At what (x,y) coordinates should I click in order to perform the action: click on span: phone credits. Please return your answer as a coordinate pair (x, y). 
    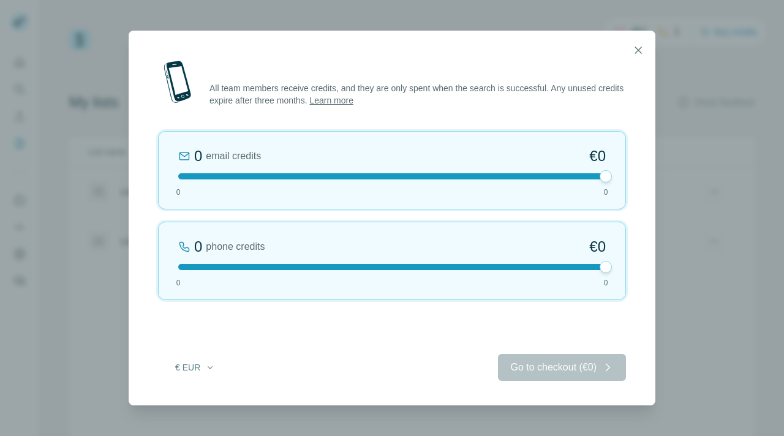
    Looking at the image, I should click on (235, 247).